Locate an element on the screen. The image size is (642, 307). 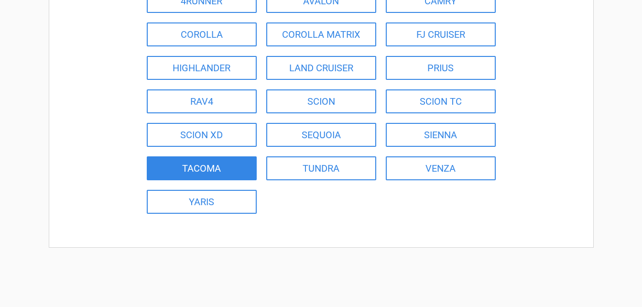
a: SCION is located at coordinates (321, 101).